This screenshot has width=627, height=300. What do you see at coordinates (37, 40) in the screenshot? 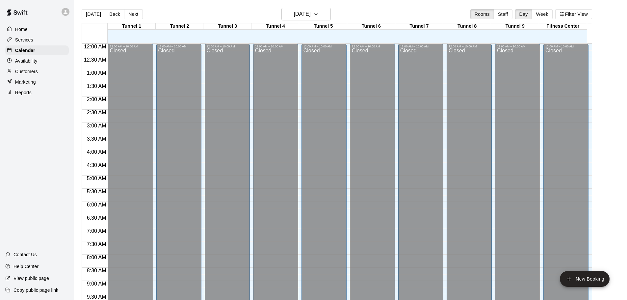
I see `div: Services` at bounding box center [37, 40].